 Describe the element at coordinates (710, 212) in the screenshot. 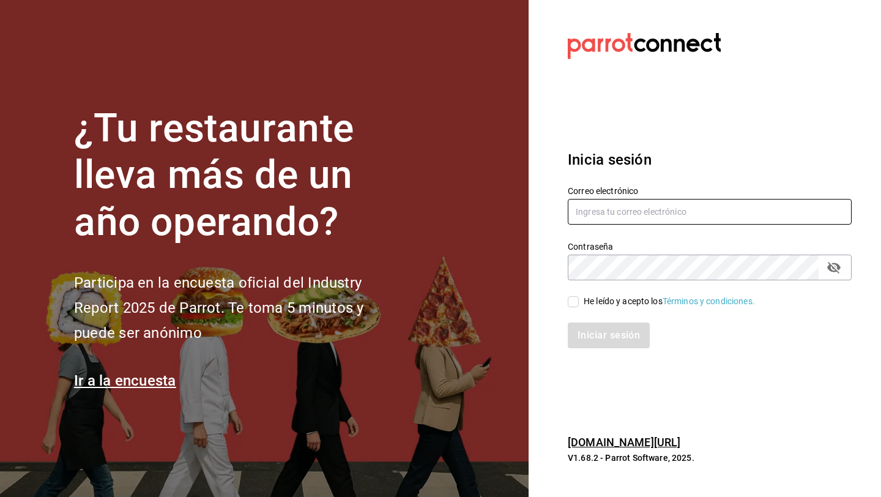

I see `input: Ingresa tu correo electrónico` at that location.